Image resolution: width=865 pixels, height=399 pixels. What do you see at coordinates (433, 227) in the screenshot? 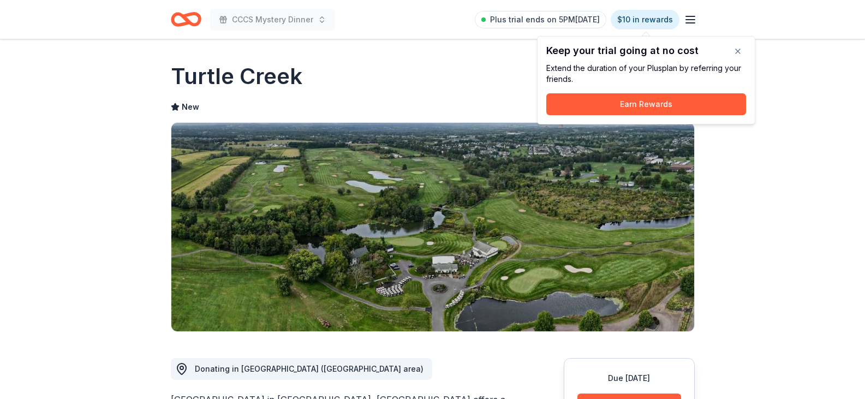
I see `img: Image for Turtle Creek` at bounding box center [433, 227].